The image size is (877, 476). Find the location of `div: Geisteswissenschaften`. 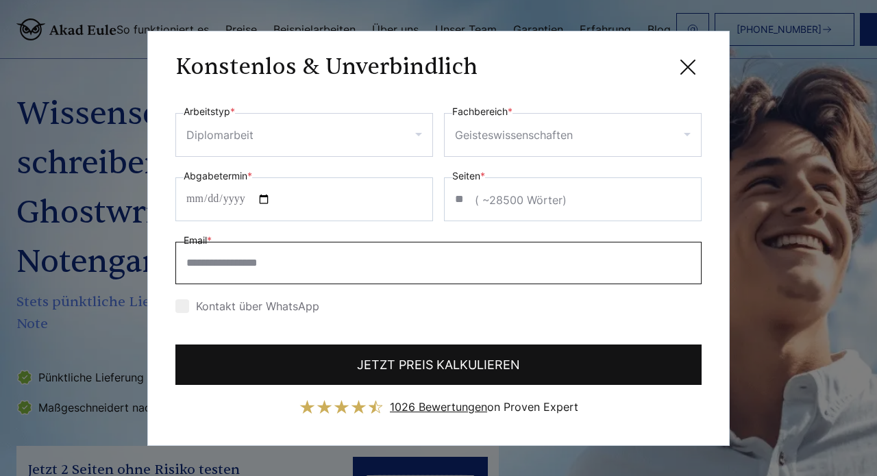

div: Geisteswissenschaften is located at coordinates (514, 135).